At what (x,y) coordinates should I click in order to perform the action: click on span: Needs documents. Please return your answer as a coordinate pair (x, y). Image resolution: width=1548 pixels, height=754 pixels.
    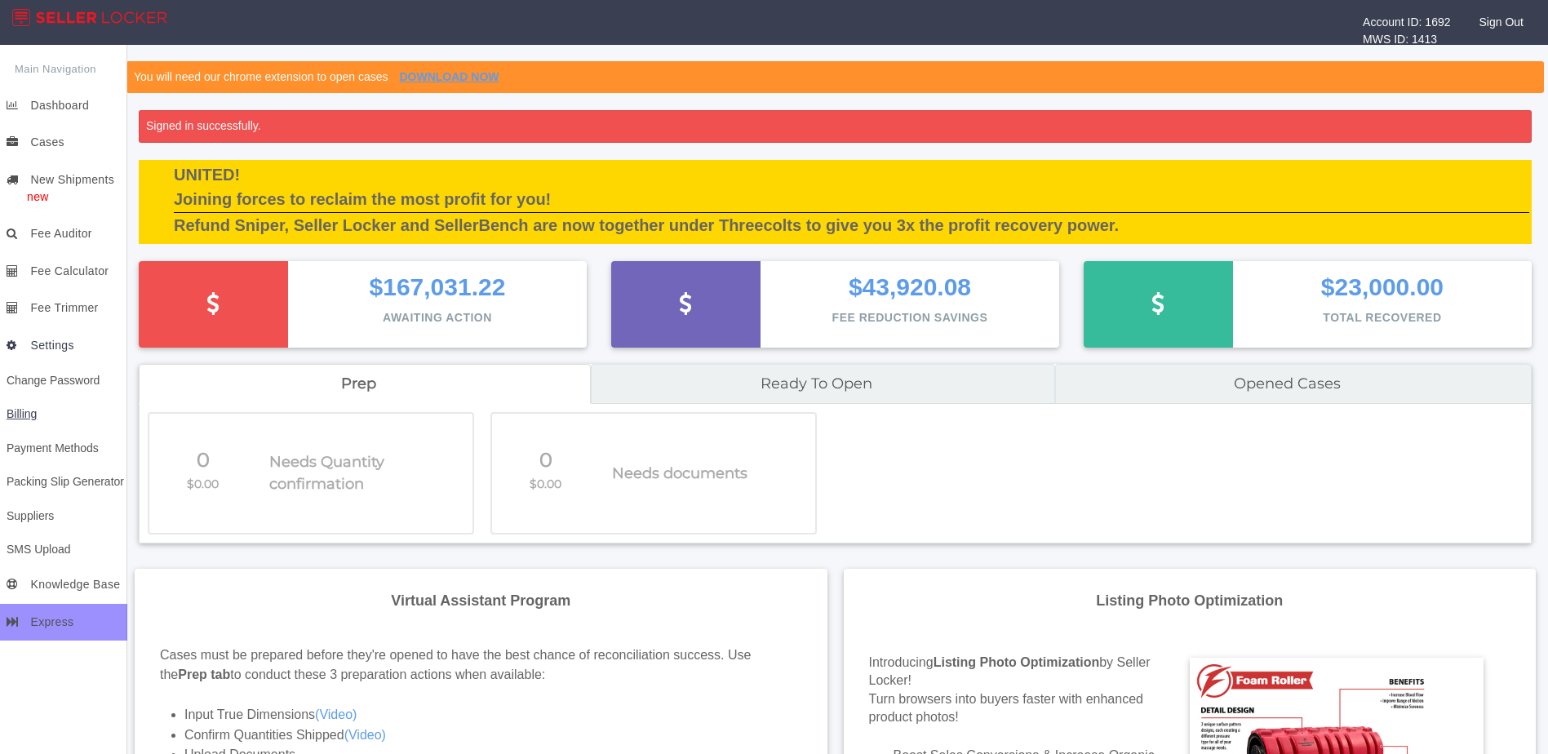
    Looking at the image, I should click on (680, 473).